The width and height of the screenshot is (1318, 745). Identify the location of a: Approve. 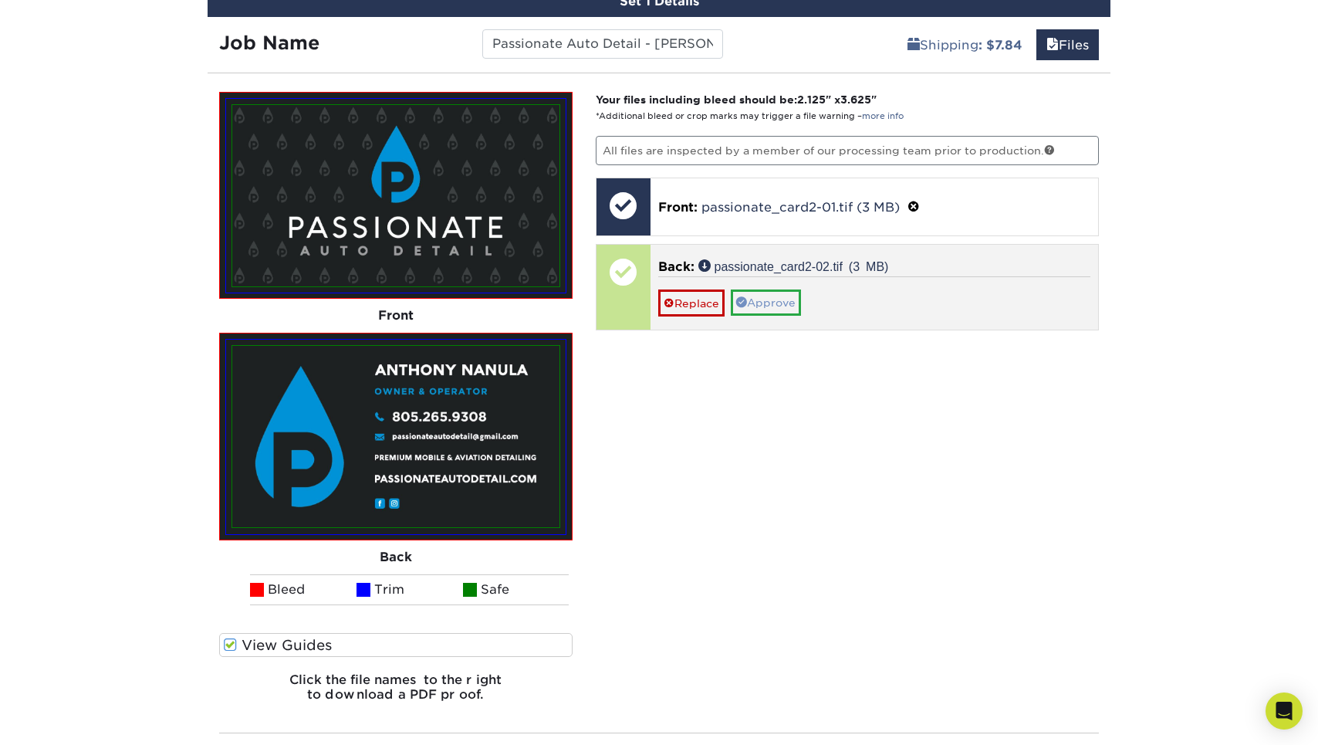
(766, 303).